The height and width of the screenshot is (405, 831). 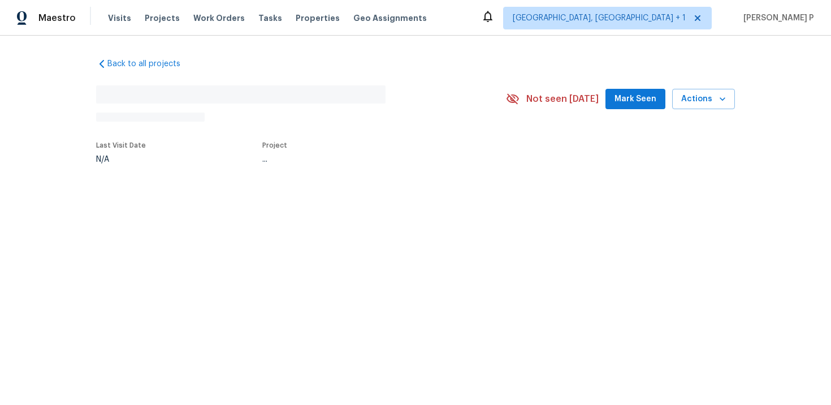 I want to click on span: Maestro, so click(x=57, y=18).